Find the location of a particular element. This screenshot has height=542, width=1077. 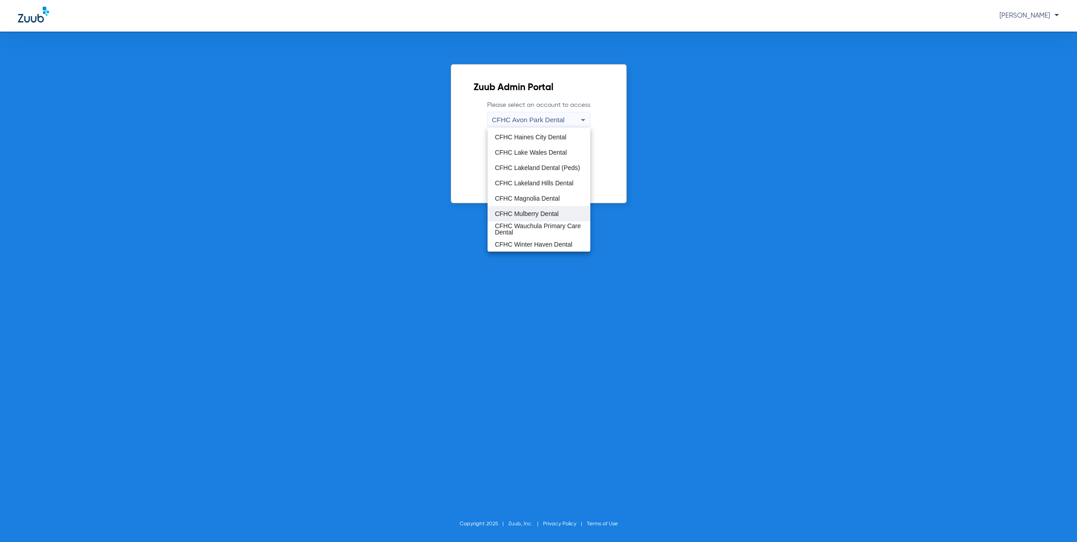

span: CFHC Winter Haven Dental is located at coordinates (534, 244).